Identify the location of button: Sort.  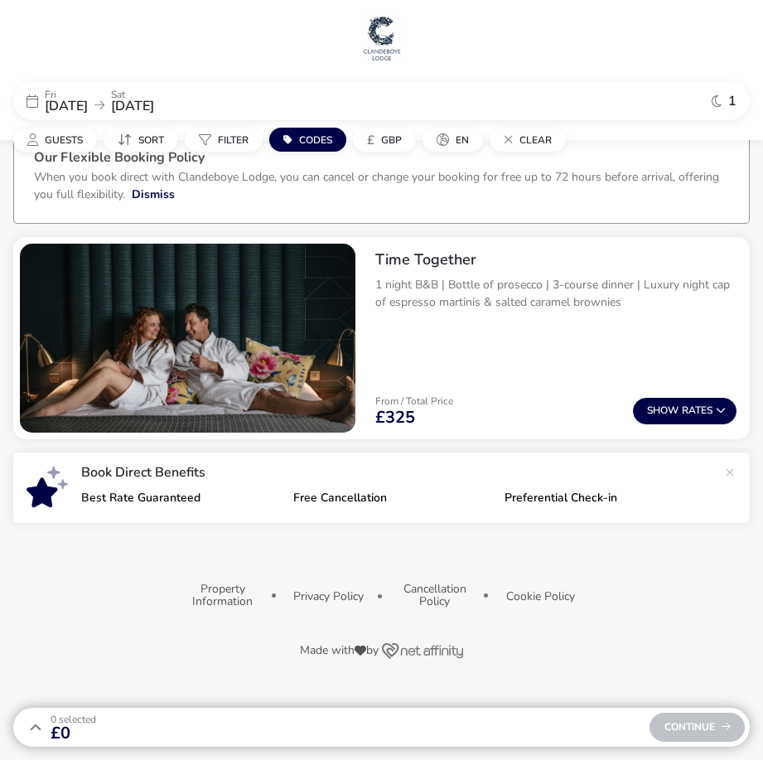
(141, 139).